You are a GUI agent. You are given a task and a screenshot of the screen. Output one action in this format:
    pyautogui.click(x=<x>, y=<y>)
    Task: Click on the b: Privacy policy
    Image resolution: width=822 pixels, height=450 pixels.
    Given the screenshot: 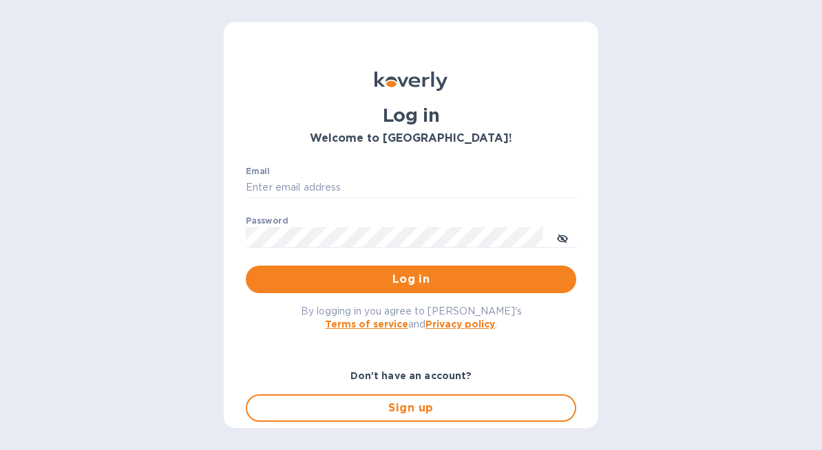 What is the action you would take?
    pyautogui.click(x=460, y=324)
    